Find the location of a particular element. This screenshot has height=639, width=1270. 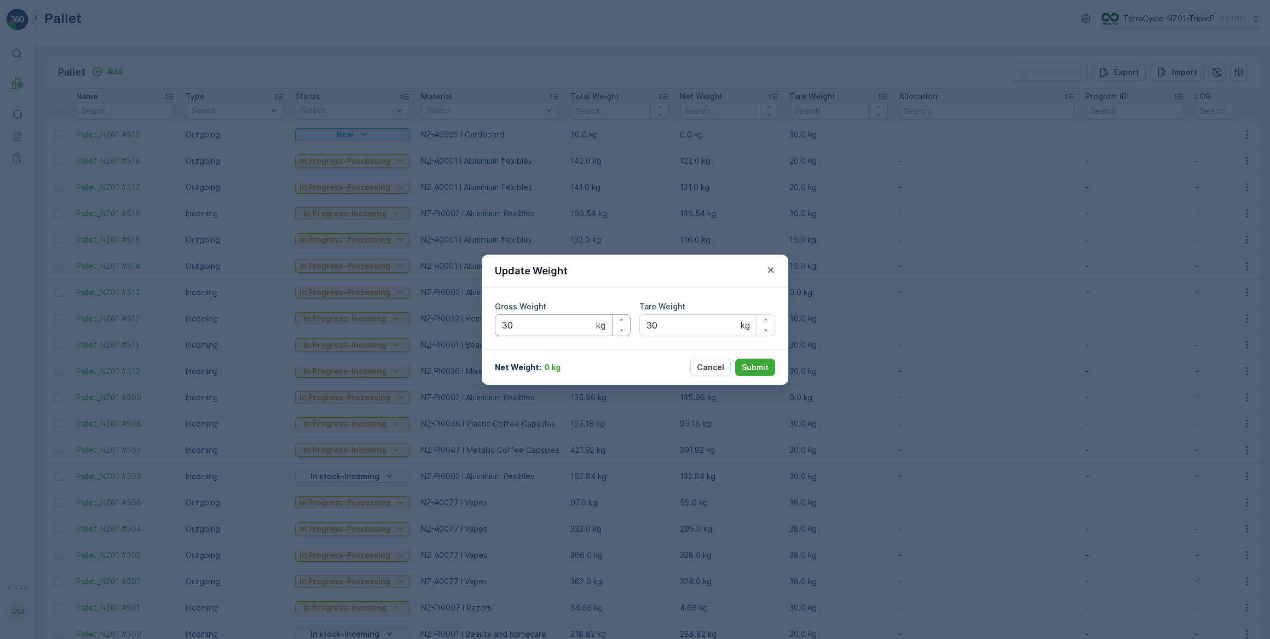

span: 85 is located at coordinates (68, 202).